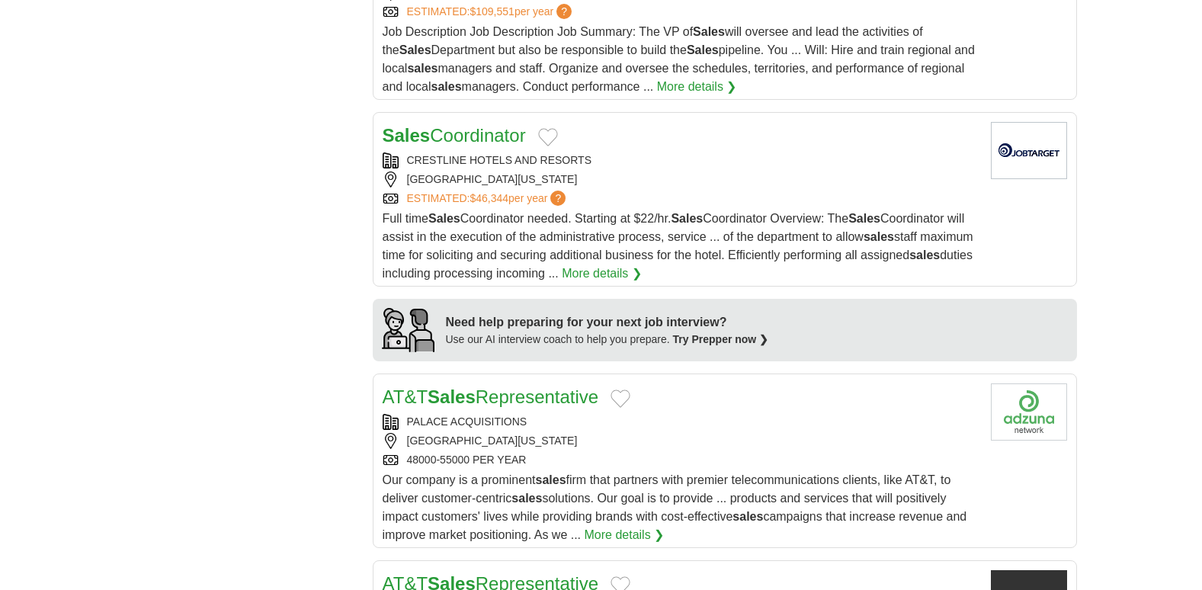 Image resolution: width=1202 pixels, height=590 pixels. What do you see at coordinates (488, 198) in the screenshot?
I see `a: ESTIMATED:$46,344per year?` at bounding box center [488, 198].